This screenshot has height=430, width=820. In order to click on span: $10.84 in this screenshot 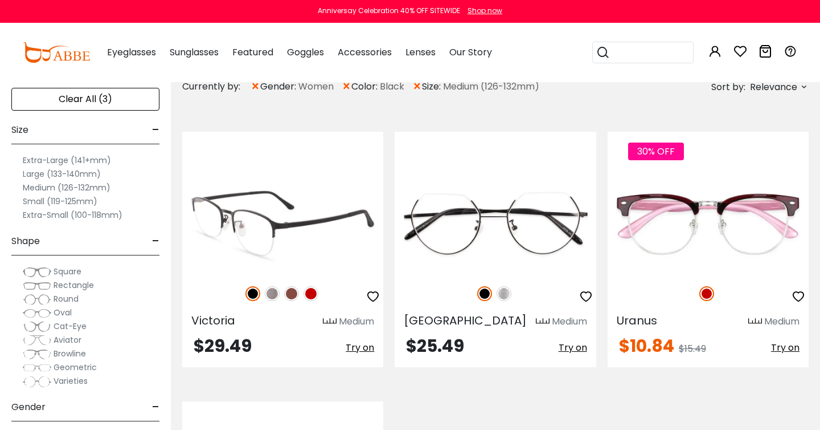, I will do `click(647, 345)`.